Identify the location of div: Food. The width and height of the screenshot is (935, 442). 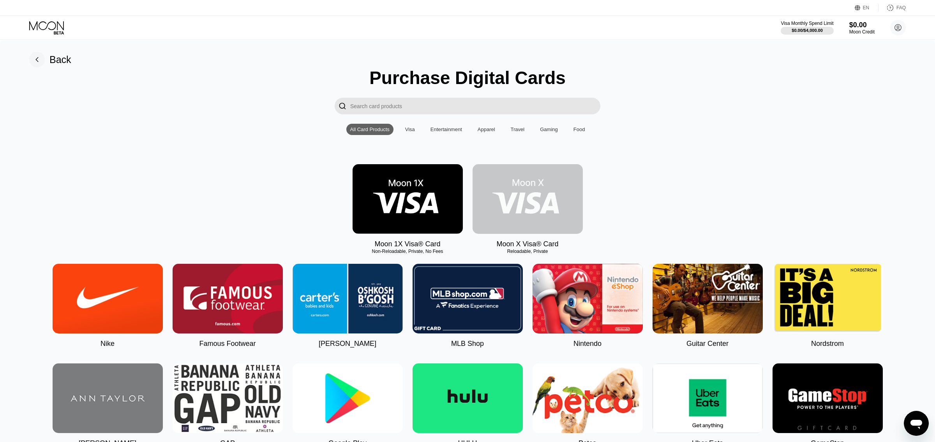
(579, 129).